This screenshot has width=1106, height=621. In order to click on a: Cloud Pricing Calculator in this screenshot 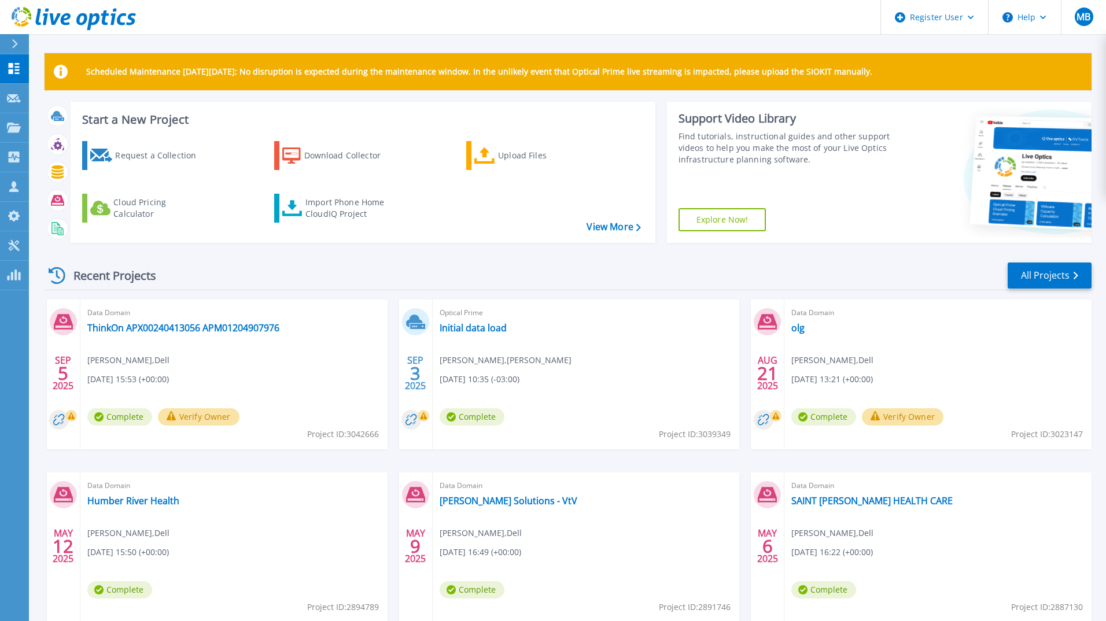, I will do `click(146, 208)`.